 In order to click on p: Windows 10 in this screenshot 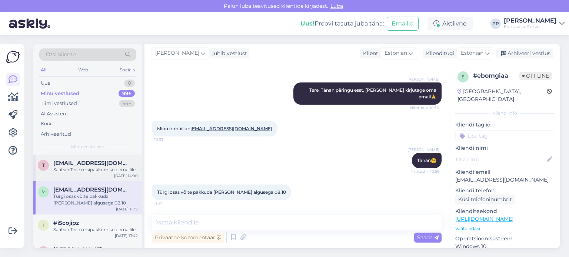, I will do `click(504, 247)`.